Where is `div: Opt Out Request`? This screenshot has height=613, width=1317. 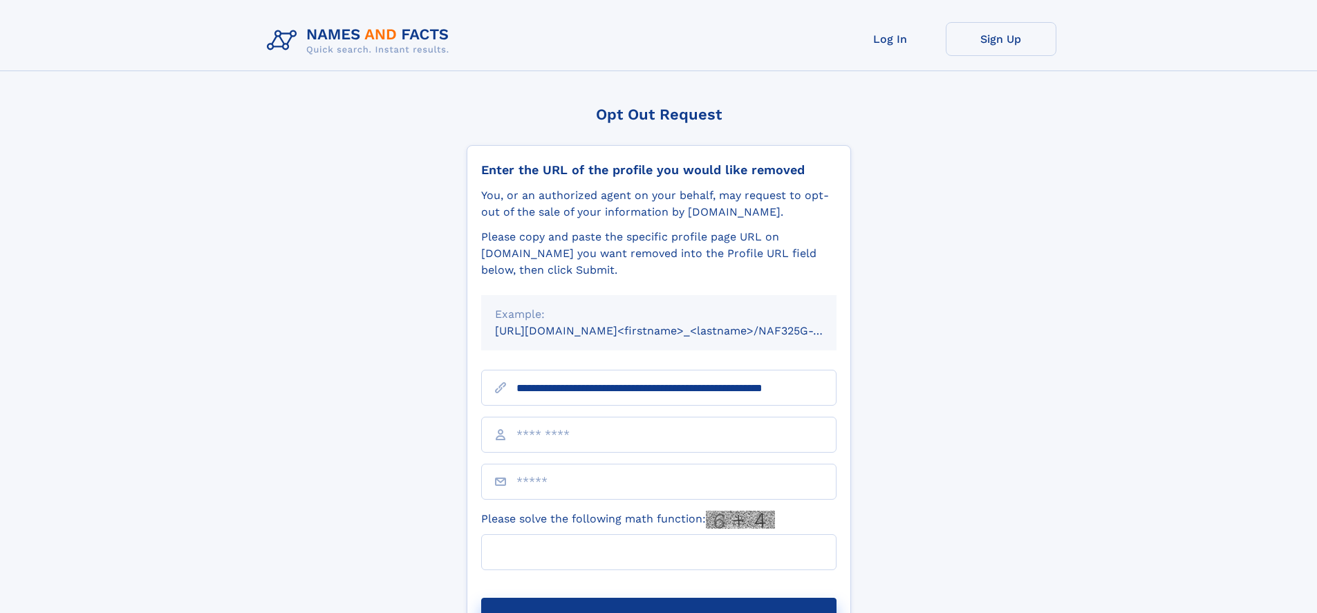 div: Opt Out Request is located at coordinates (659, 114).